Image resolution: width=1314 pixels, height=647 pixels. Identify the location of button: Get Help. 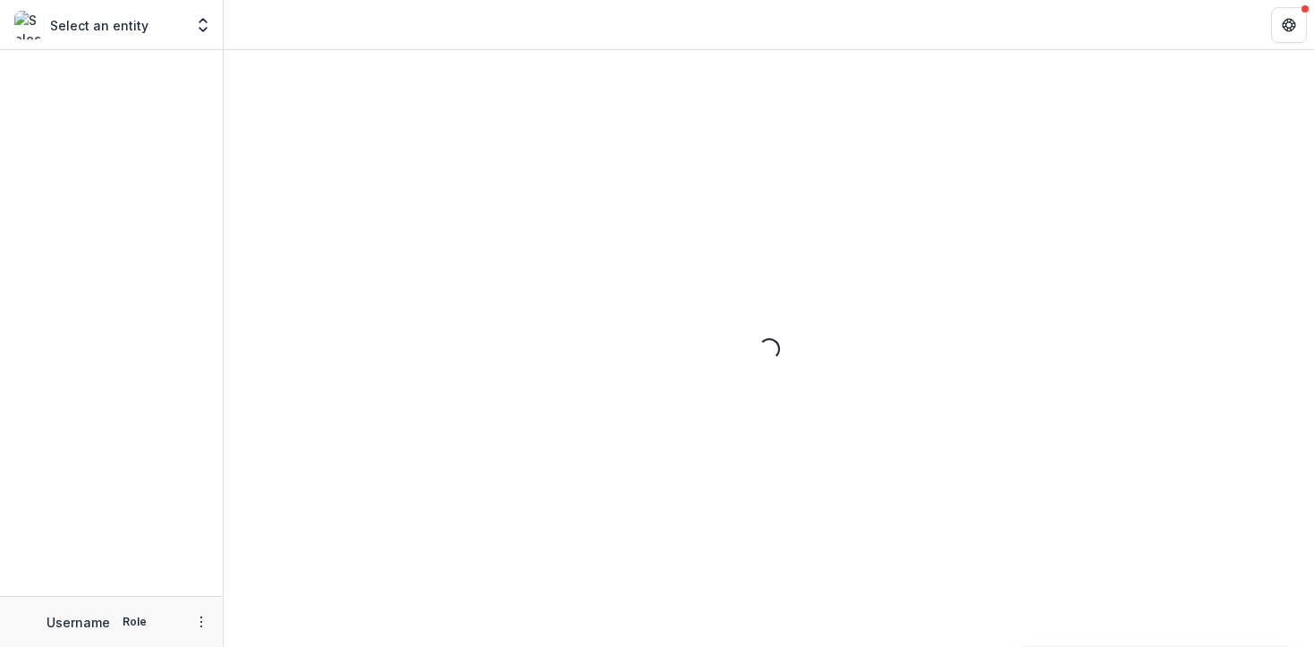
(1289, 25).